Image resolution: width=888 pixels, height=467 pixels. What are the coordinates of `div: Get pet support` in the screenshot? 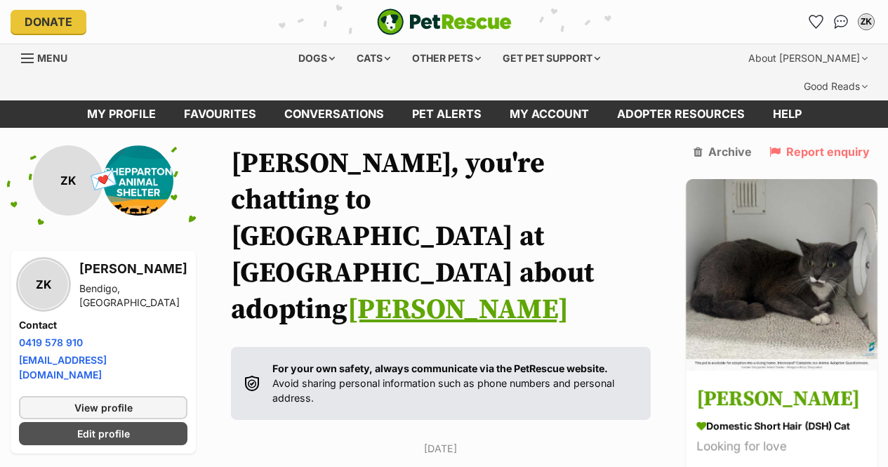 It's located at (551, 58).